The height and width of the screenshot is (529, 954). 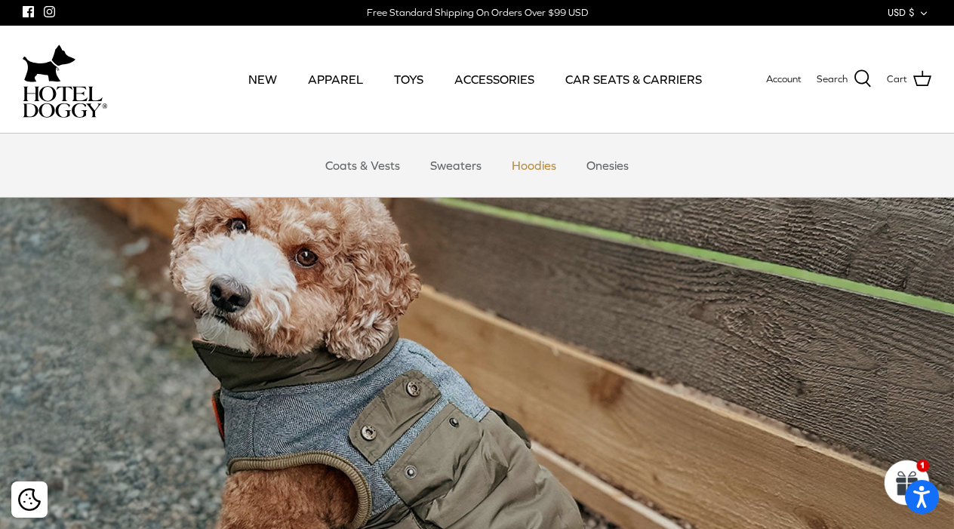 What do you see at coordinates (65, 102) in the screenshot?
I see `img: hoteldoggycom` at bounding box center [65, 102].